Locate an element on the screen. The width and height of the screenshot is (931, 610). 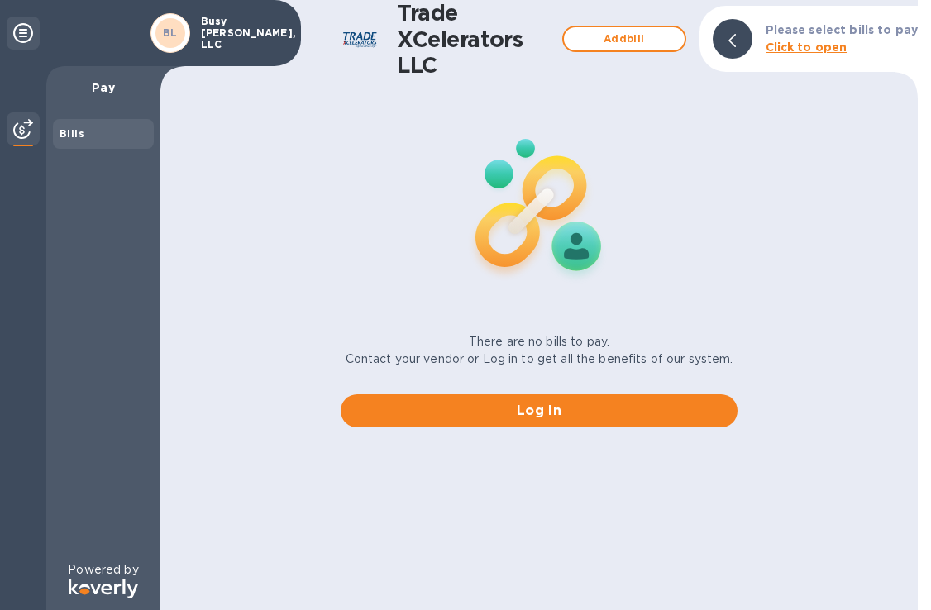
span: Log in is located at coordinates (539, 411).